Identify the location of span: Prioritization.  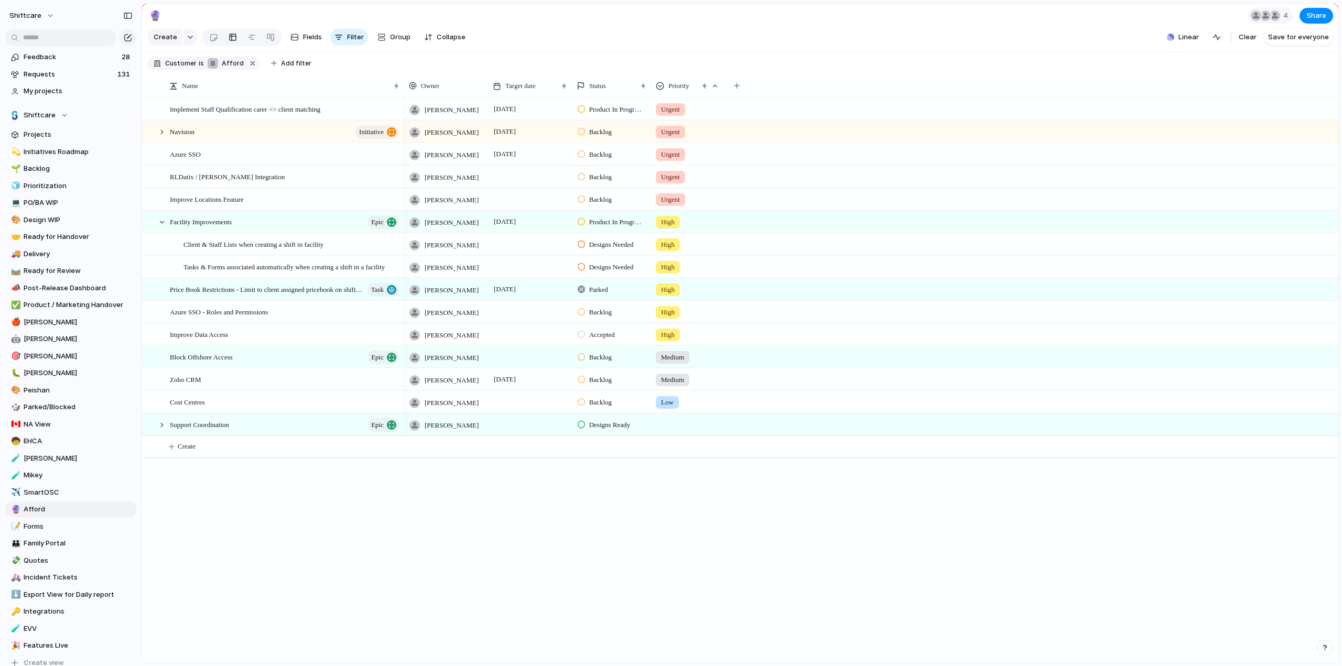
(78, 186).